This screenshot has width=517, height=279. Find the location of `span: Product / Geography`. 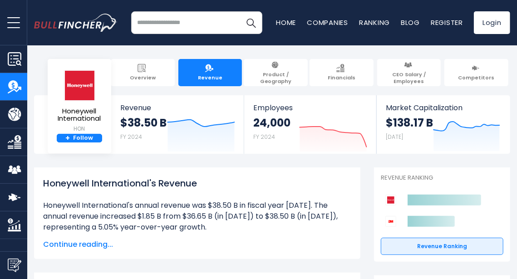

span: Product / Geography is located at coordinates (275, 78).